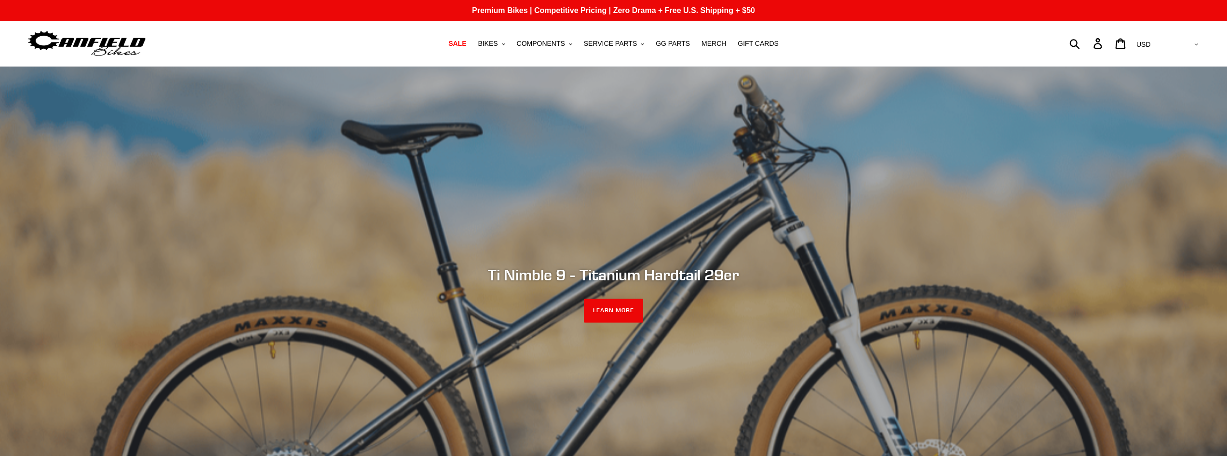  Describe the element at coordinates (614, 43) in the screenshot. I see `button: SERVICE PARTS` at that location.